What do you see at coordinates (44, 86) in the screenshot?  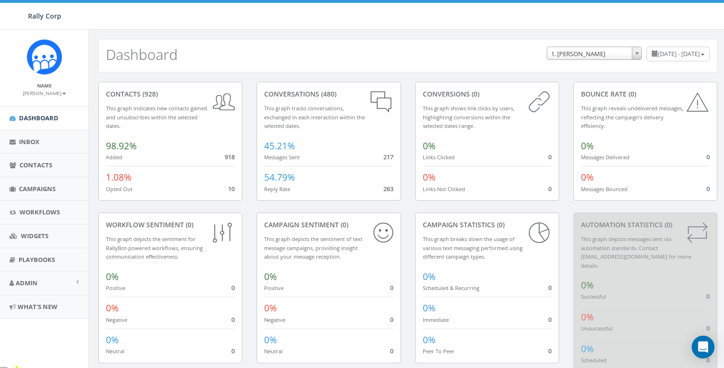 I see `small: Name` at bounding box center [44, 86].